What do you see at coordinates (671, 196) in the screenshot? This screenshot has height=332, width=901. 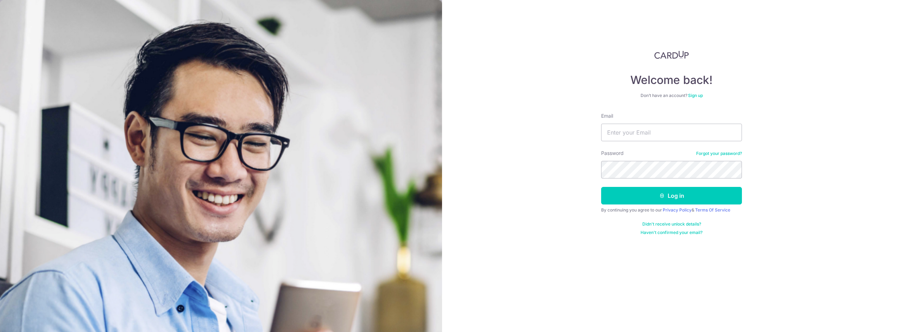 I see `button: Log in` at bounding box center [671, 196].